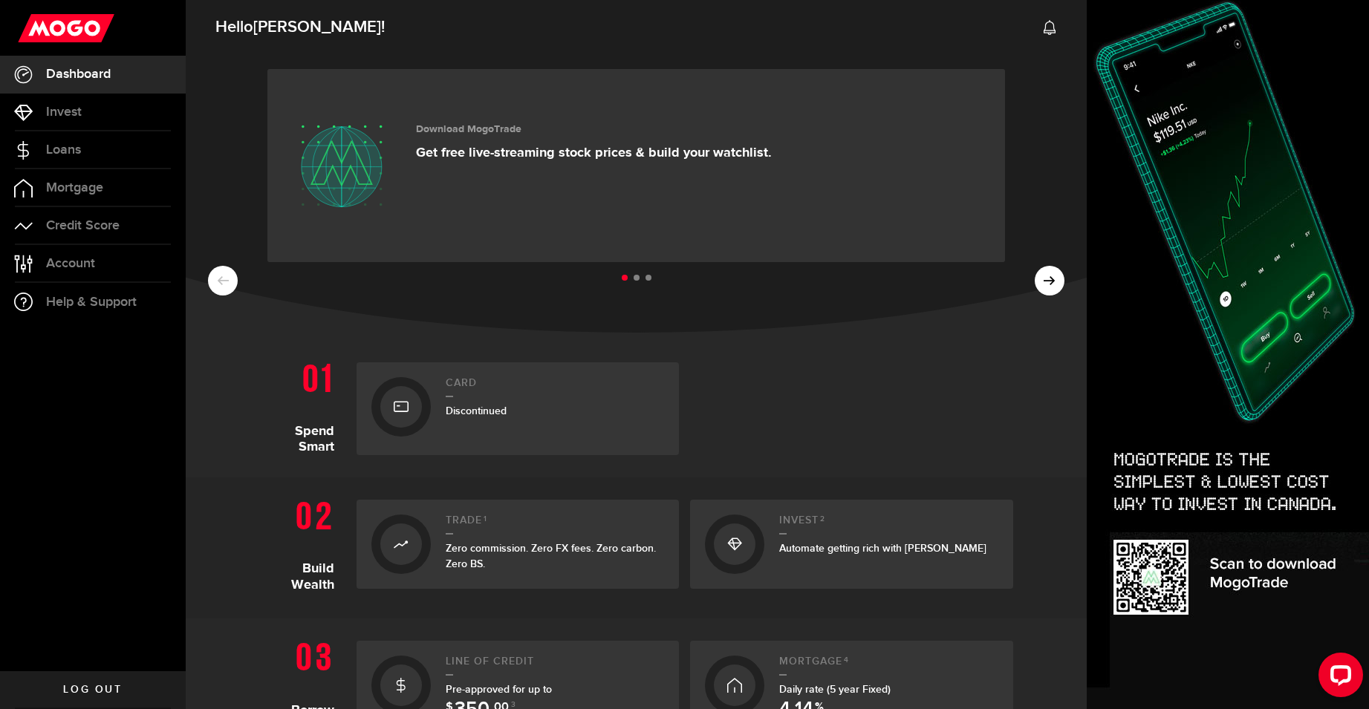 Image resolution: width=1369 pixels, height=709 pixels. What do you see at coordinates (846, 660) in the screenshot?
I see `sup: 4` at bounding box center [846, 660].